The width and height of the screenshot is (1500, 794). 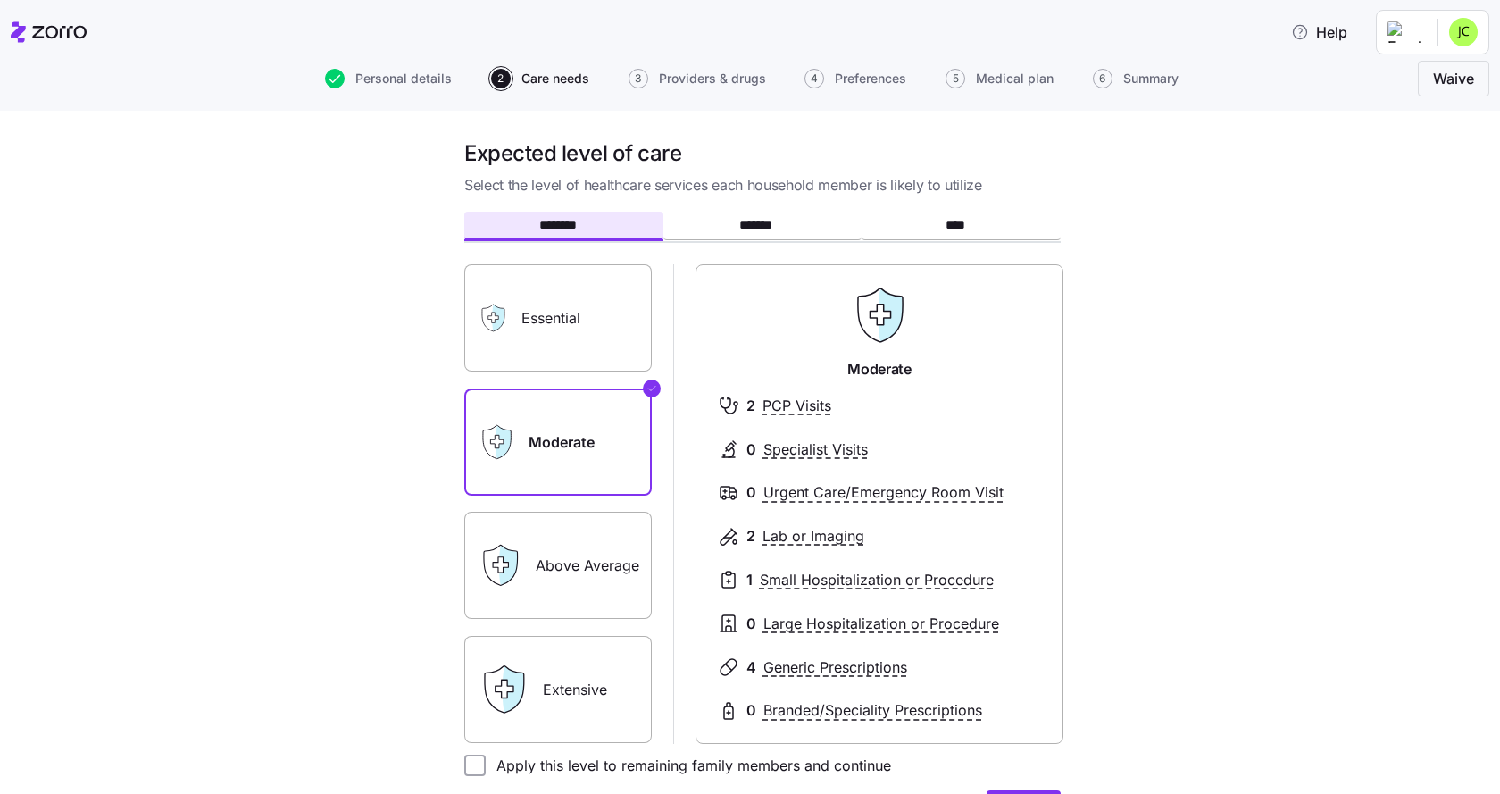 What do you see at coordinates (1103, 79) in the screenshot?
I see `span: 6` at bounding box center [1103, 79].